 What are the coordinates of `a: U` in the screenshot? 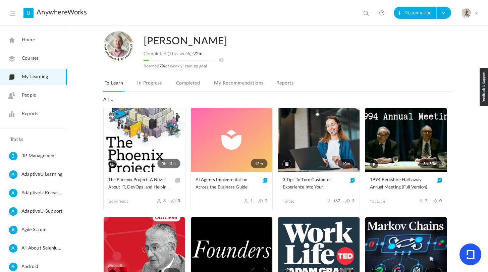 It's located at (29, 13).